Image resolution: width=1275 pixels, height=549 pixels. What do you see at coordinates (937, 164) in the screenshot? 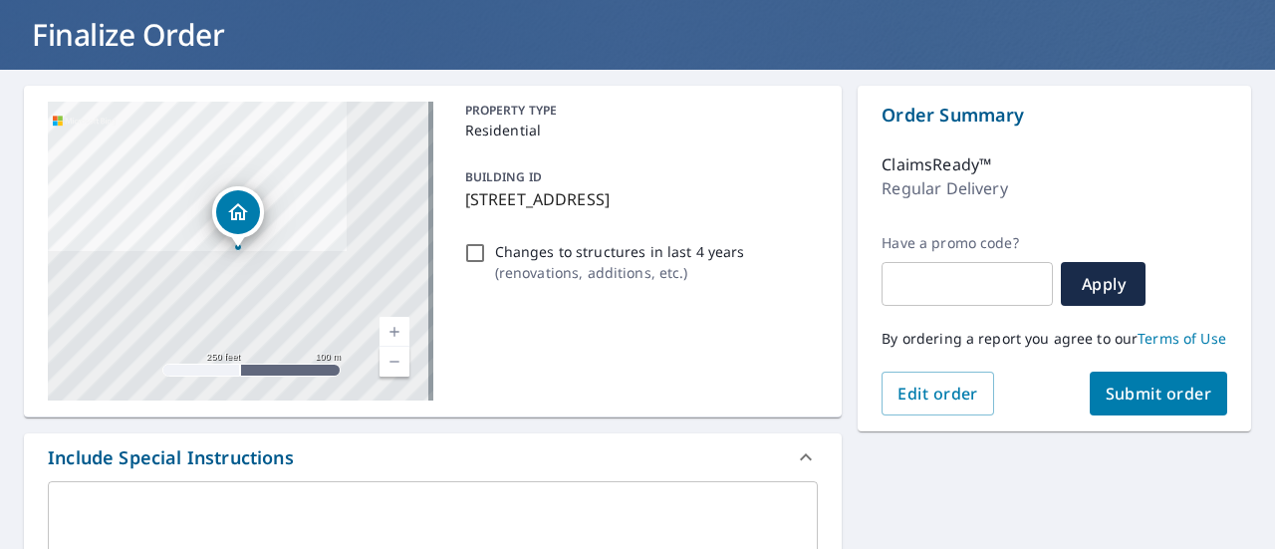
I see `p: ClaimsReady™` at bounding box center [937, 164].